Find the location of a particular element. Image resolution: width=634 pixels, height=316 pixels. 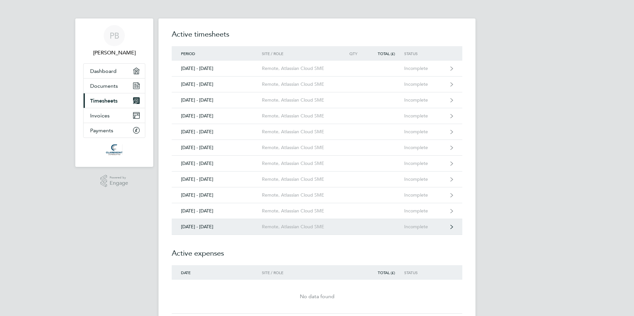

a: Invoices is located at coordinates (114, 116).